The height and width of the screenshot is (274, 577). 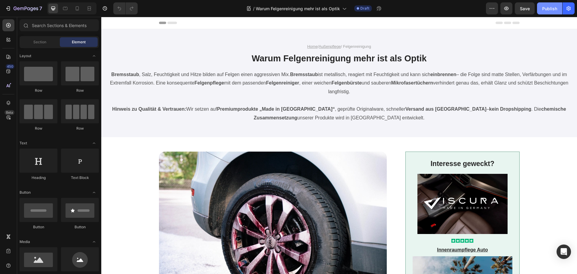 What do you see at coordinates (238, 66) in the screenshot?
I see `p: , Salz, Feuchtigkeit und Hitze bilden auf Felgen einen aggressiven Mix. ist metallisch, reagiert ...` at bounding box center [238, 66].